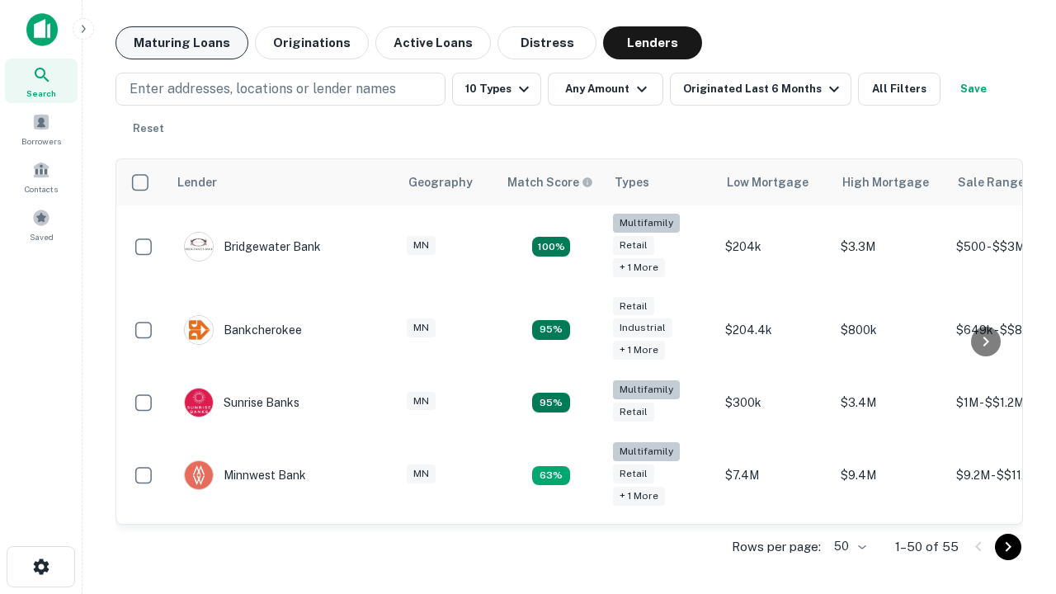 Image resolution: width=1056 pixels, height=594 pixels. What do you see at coordinates (605, 89) in the screenshot?
I see `button: Any Amount` at bounding box center [605, 89].